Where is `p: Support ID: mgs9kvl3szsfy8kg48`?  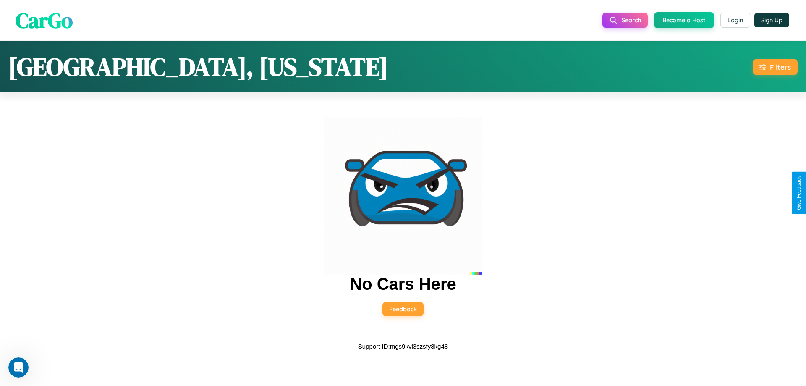
p: Support ID: mgs9kvl3szsfy8kg48 is located at coordinates (403, 346).